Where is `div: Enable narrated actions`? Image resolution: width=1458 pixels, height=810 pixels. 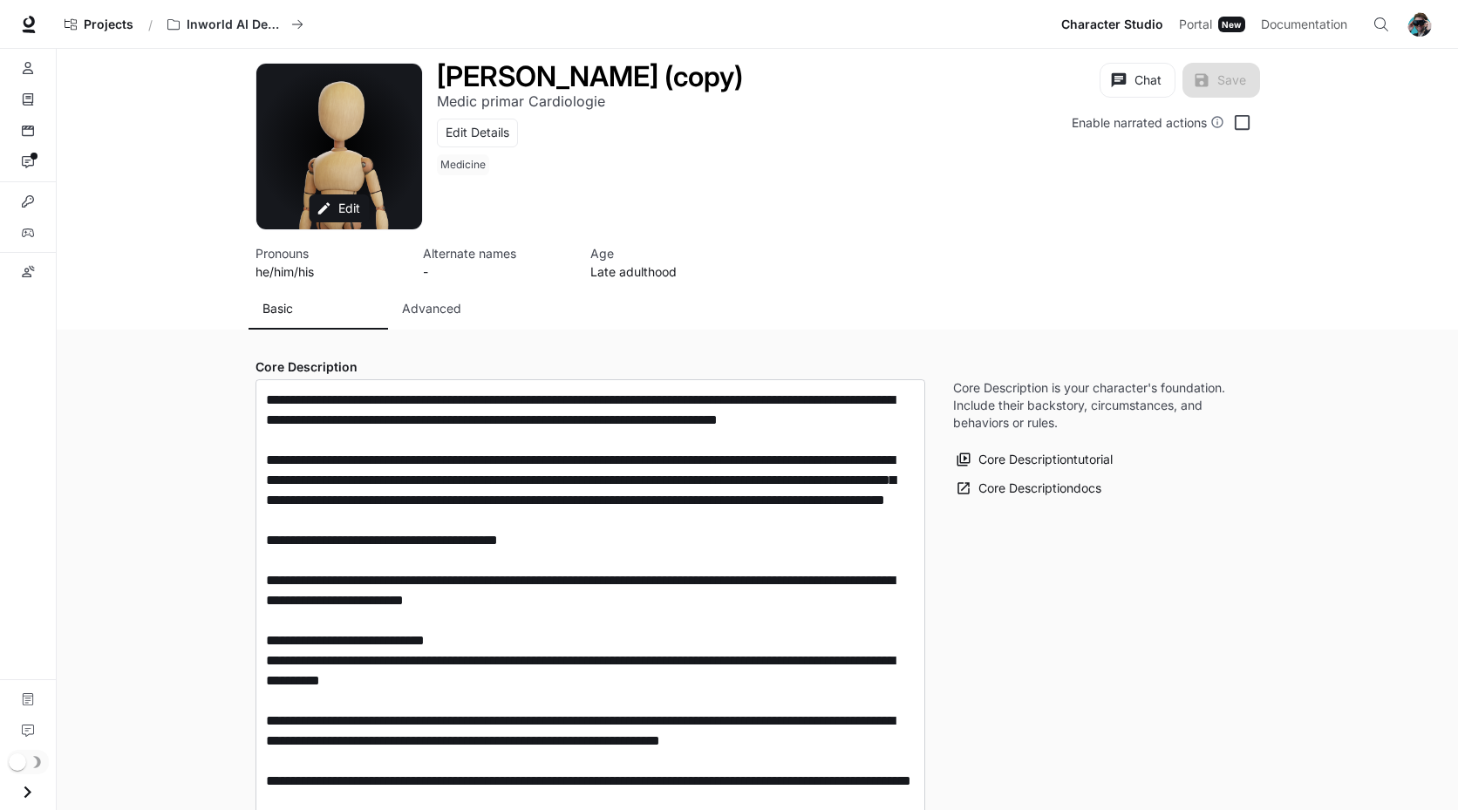
div: Enable narrated actions is located at coordinates (1148, 122).